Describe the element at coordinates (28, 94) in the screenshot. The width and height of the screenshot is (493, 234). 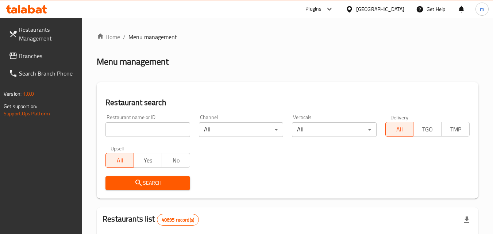
I see `span: 1.0.0` at that location.